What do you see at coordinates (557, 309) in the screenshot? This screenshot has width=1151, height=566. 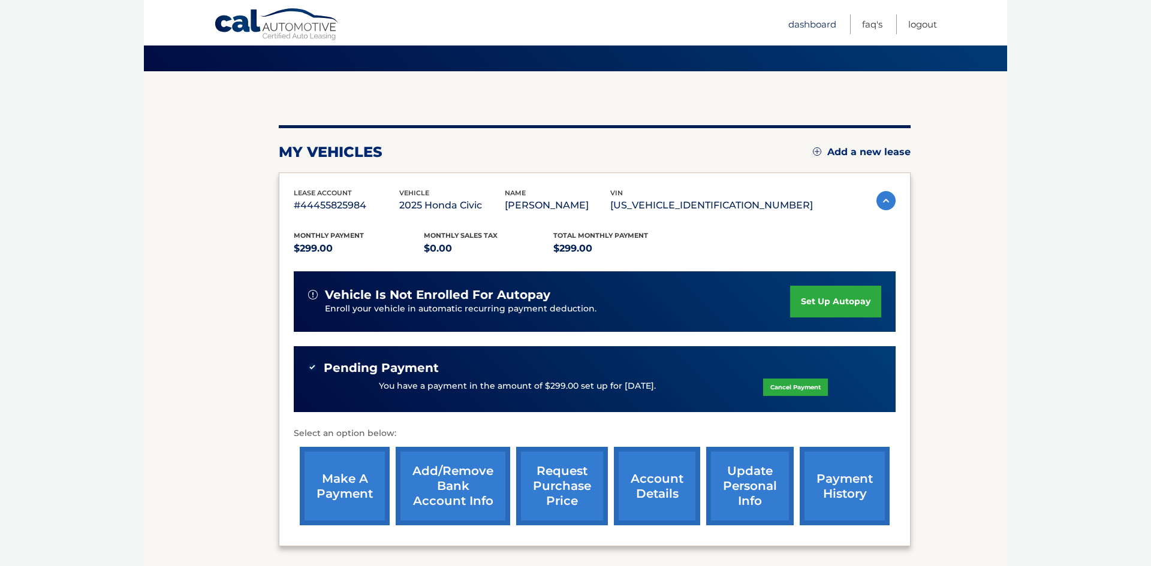 I see `p: Enroll your vehicle in automatic recurring payment deduction.` at bounding box center [557, 309].